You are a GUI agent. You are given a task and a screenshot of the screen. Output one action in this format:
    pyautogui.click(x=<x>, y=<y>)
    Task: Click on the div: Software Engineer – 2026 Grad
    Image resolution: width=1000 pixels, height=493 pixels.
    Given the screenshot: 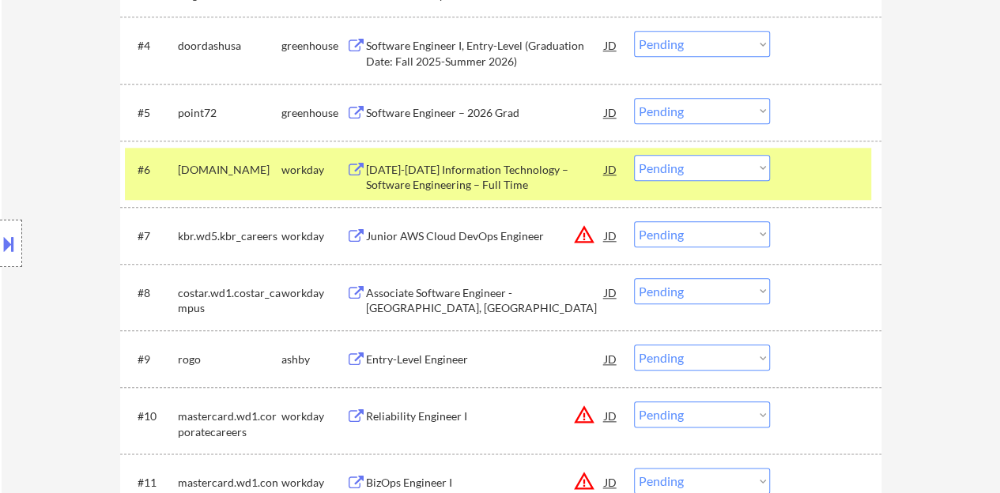 What is the action you would take?
    pyautogui.click(x=485, y=113)
    